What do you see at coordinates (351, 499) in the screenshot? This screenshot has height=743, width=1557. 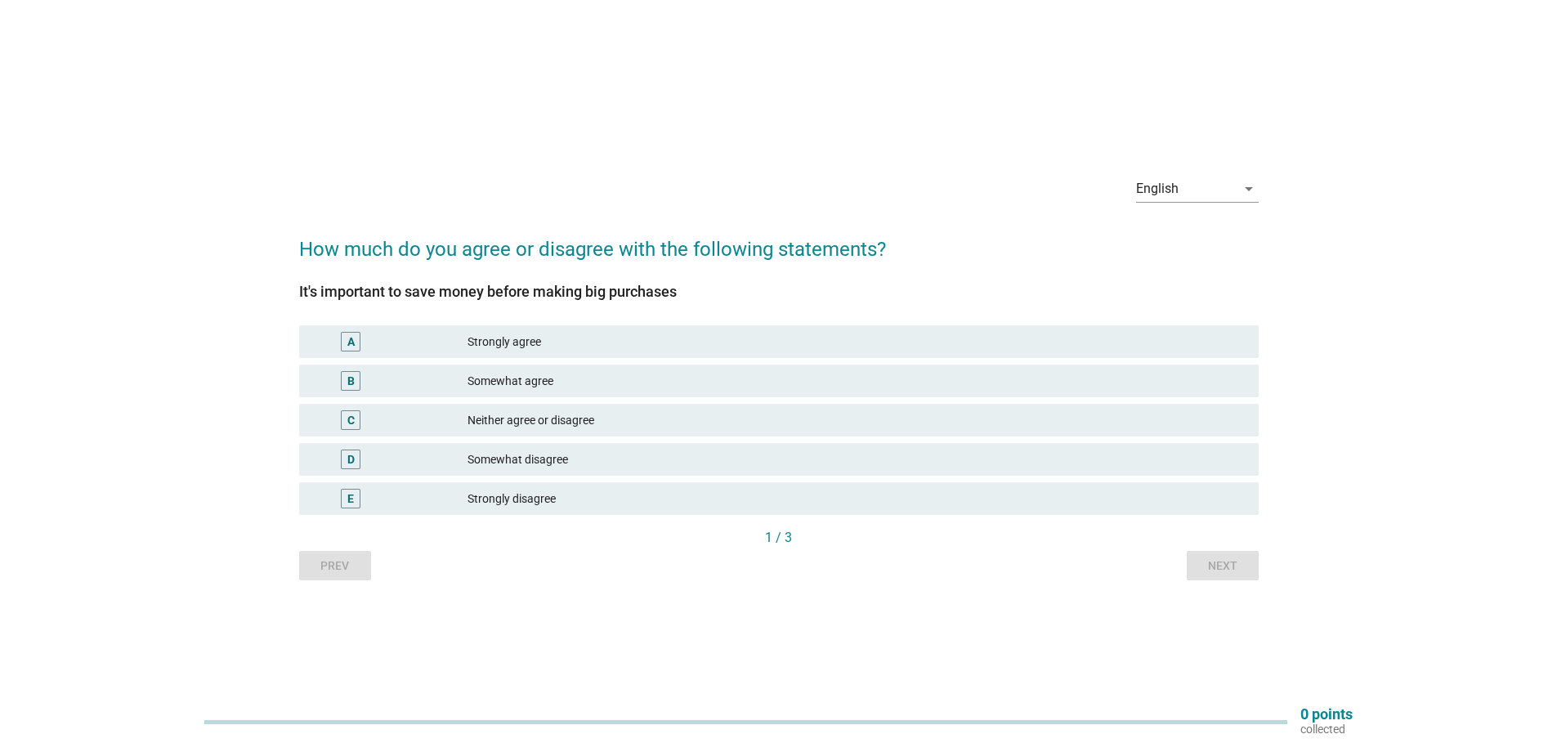 I see `div: E` at bounding box center [351, 499].